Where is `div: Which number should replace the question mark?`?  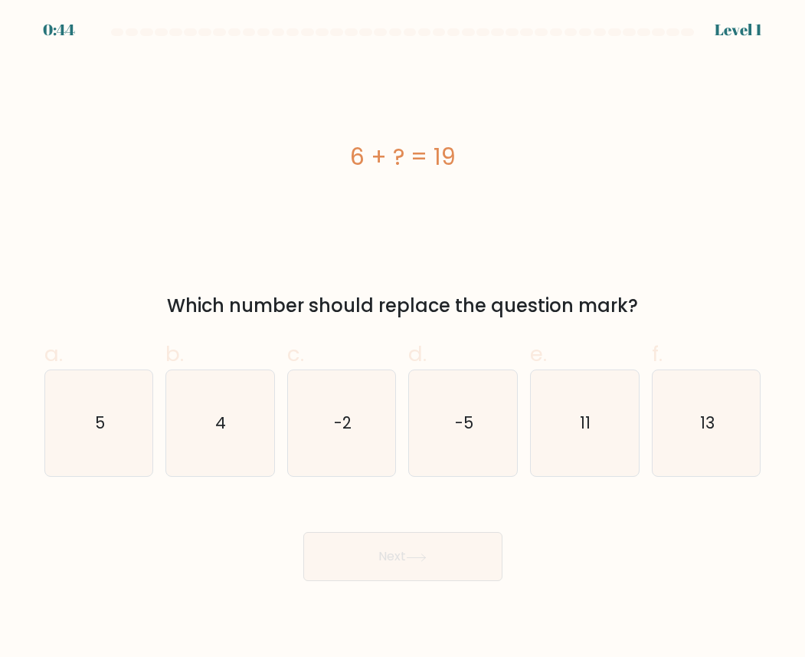 div: Which number should replace the question mark? is located at coordinates (403, 306).